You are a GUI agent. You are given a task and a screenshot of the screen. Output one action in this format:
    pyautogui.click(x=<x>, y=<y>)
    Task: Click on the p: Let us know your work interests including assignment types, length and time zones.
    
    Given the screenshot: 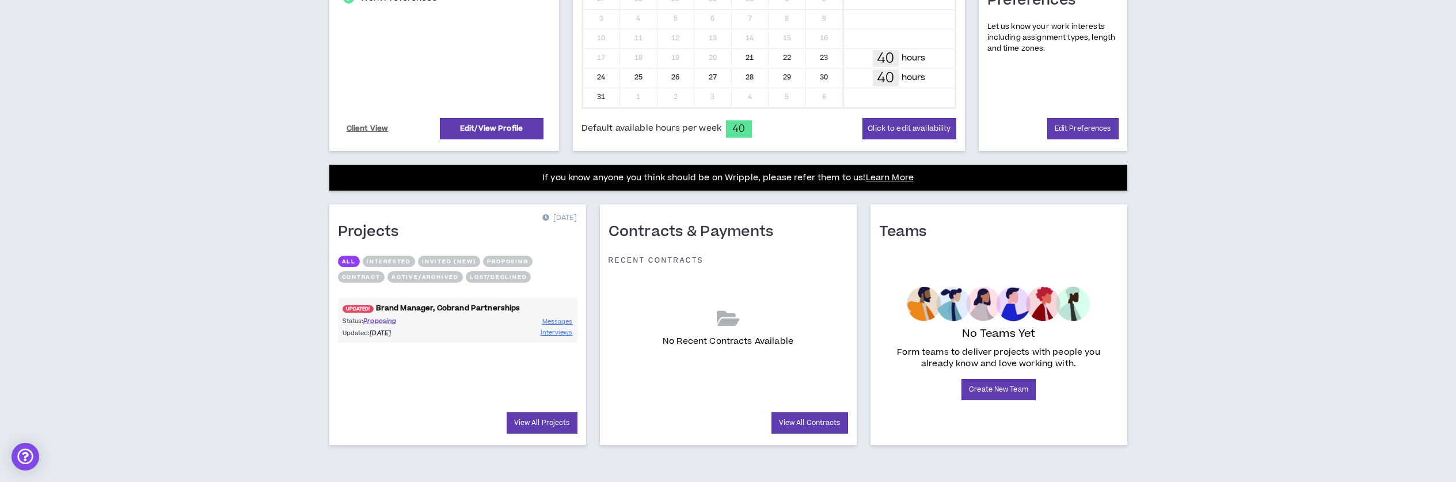 What is the action you would take?
    pyautogui.click(x=1053, y=38)
    